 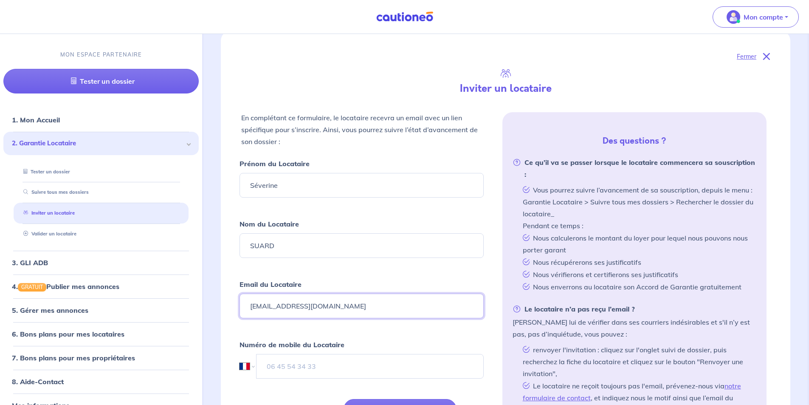 What do you see at coordinates (405, 17) in the screenshot?
I see `img: Cautioneo` at bounding box center [405, 17].